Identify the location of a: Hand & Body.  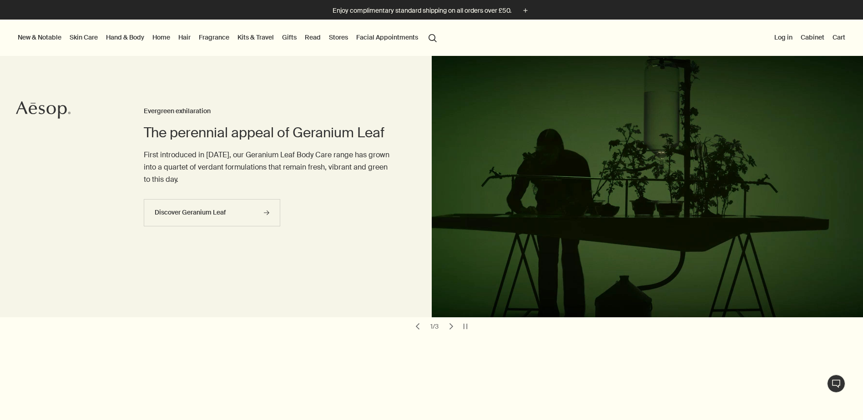
(125, 37).